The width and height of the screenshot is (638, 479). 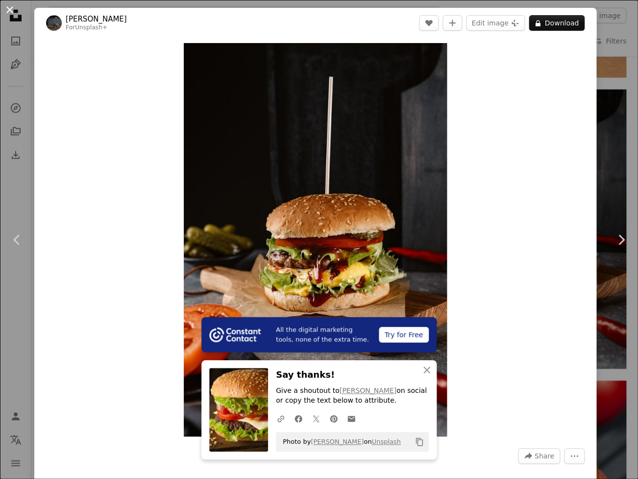 I want to click on p: Give a shoutout to on social or copy the text below to attribute., so click(x=352, y=396).